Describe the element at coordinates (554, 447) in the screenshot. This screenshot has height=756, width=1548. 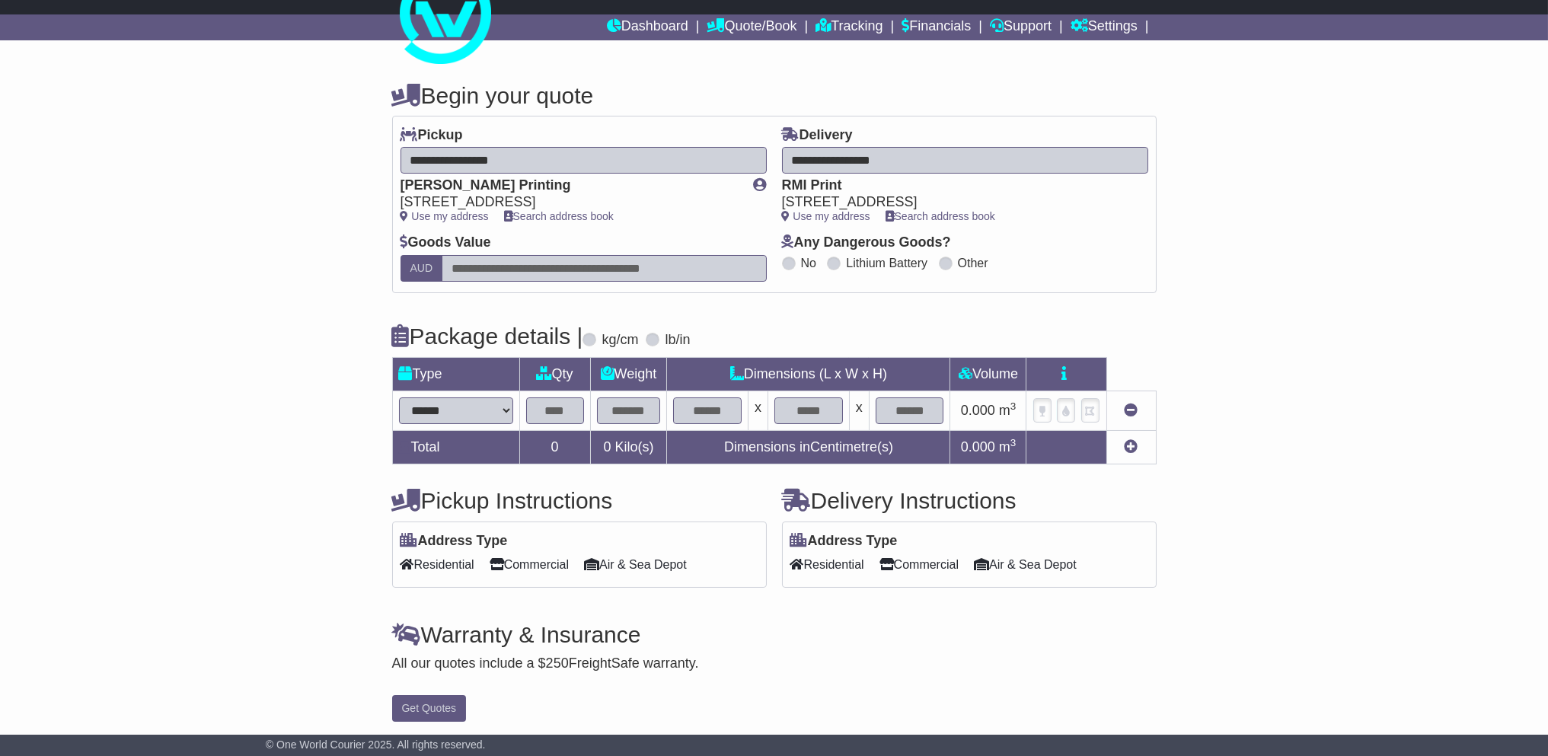
I see `td: 0` at that location.